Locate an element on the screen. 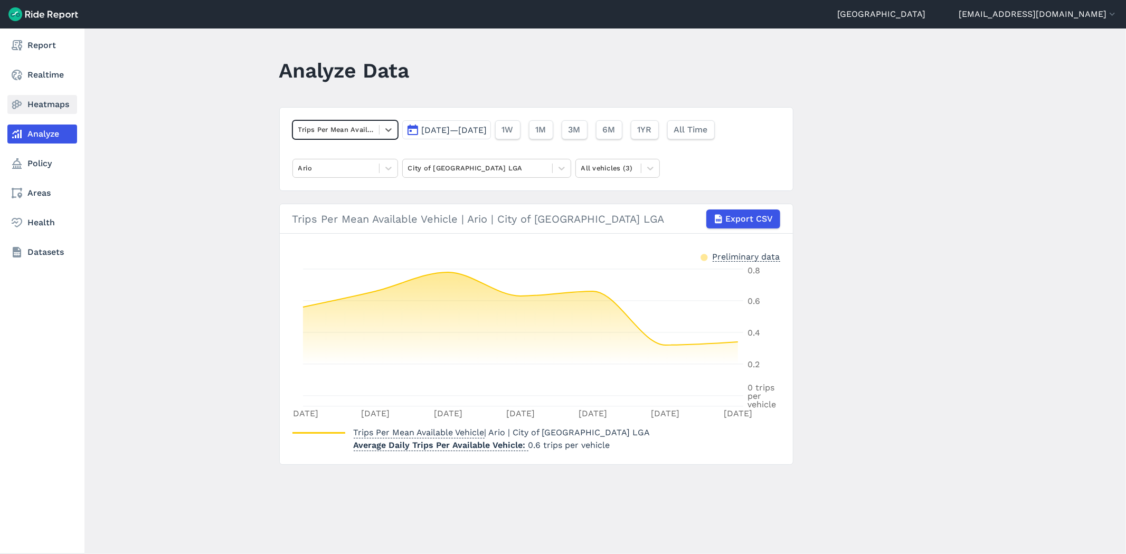 This screenshot has height=554, width=1126. div: Preliminary data is located at coordinates (746, 256).